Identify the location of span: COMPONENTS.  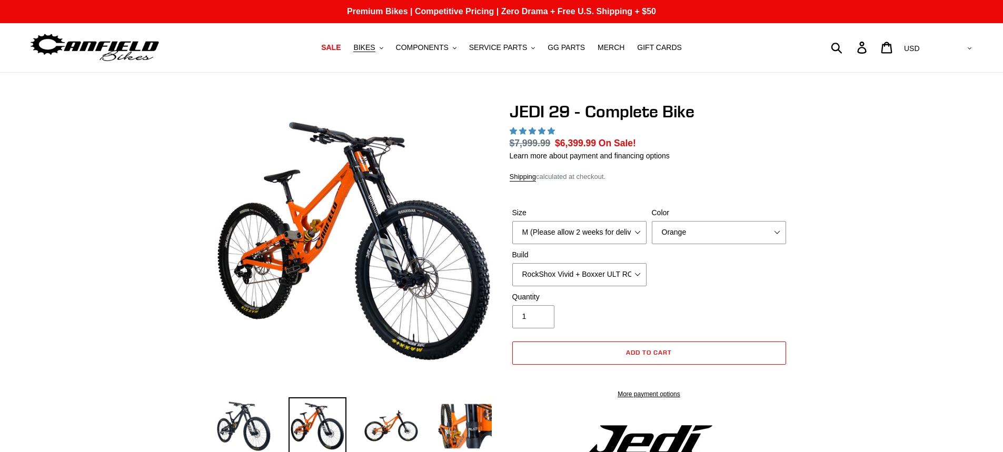
(422, 47).